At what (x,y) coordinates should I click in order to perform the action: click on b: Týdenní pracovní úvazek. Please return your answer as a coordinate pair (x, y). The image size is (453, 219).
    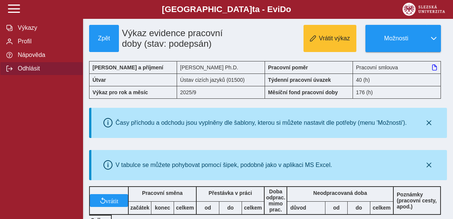
    Looking at the image, I should click on (299, 80).